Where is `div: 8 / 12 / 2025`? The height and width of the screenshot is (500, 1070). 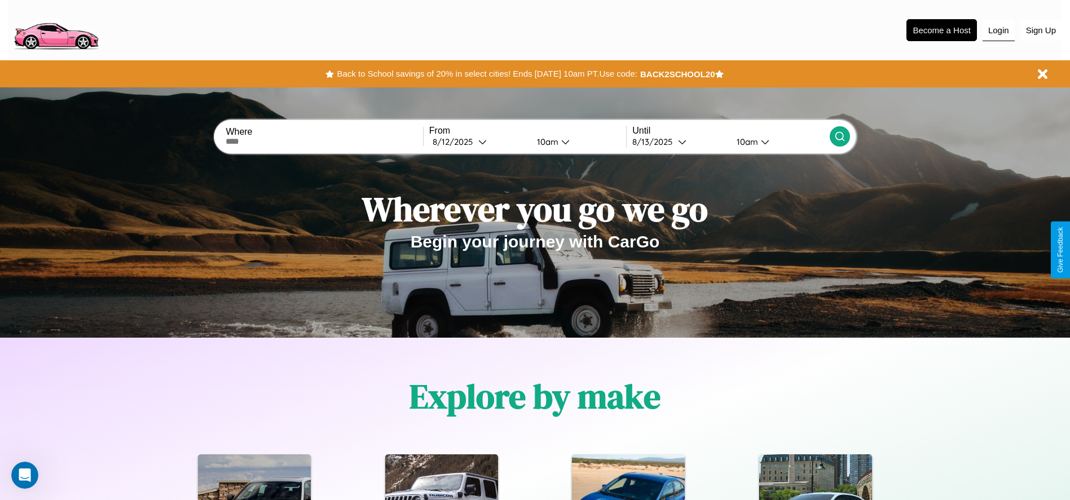
div: 8 / 12 / 2025 is located at coordinates (455, 142).